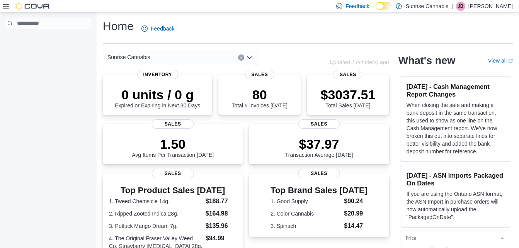  I want to click on p: Sunrise Cannabis, so click(427, 6).